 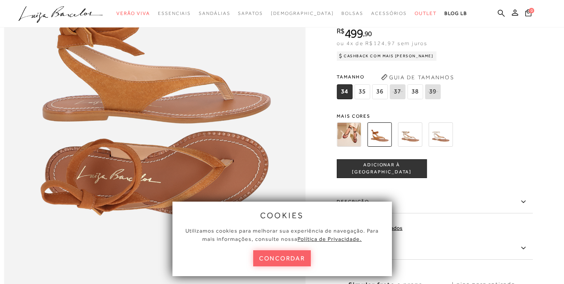 I want to click on span: 35, so click(x=362, y=92).